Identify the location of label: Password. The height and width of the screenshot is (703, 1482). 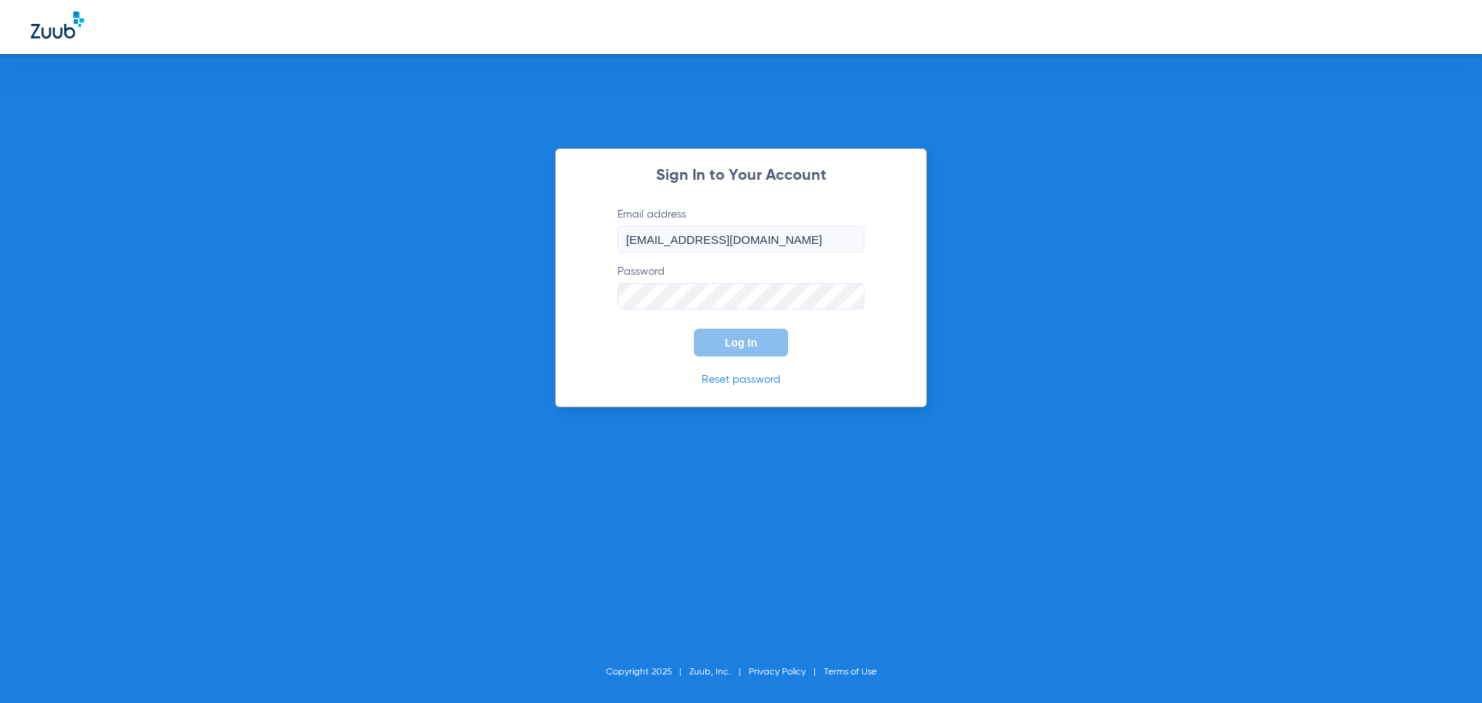
(741, 286).